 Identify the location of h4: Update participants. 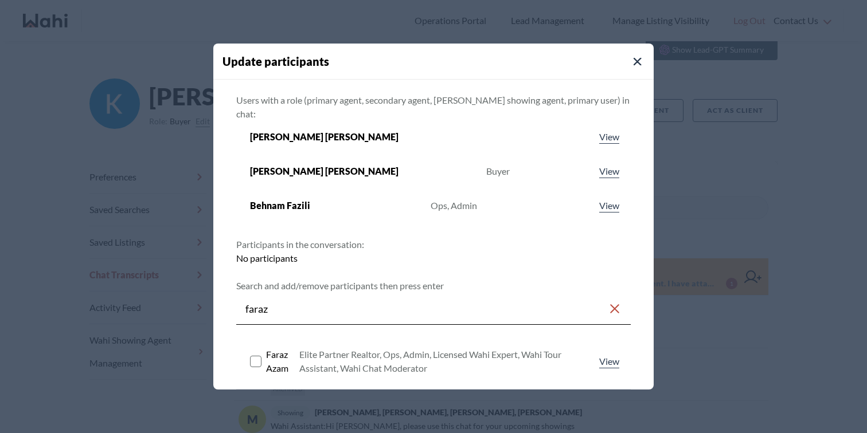
(438, 61).